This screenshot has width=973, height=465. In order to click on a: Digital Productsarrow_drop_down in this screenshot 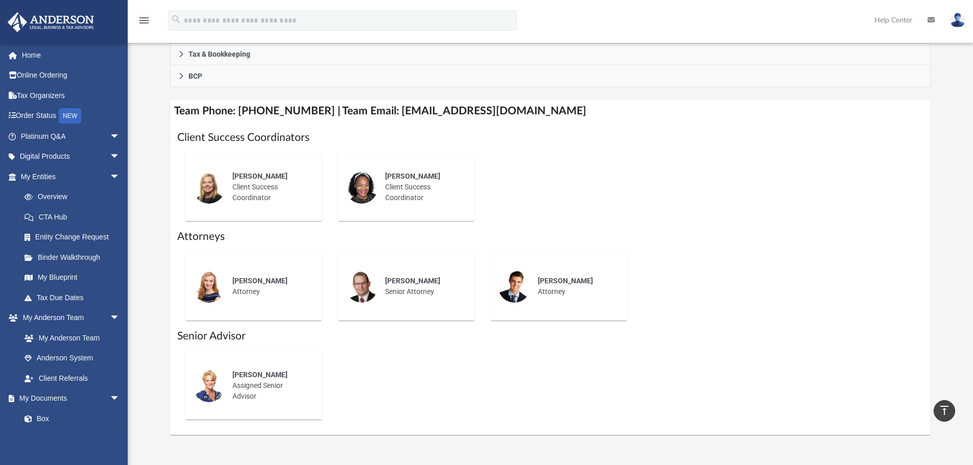, I will do `click(71, 157)`.